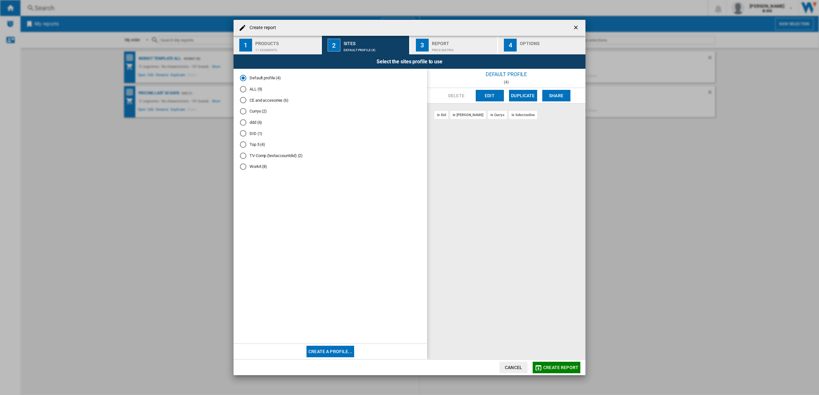  I want to click on button: 3 Report Price Matrix, so click(454, 45).